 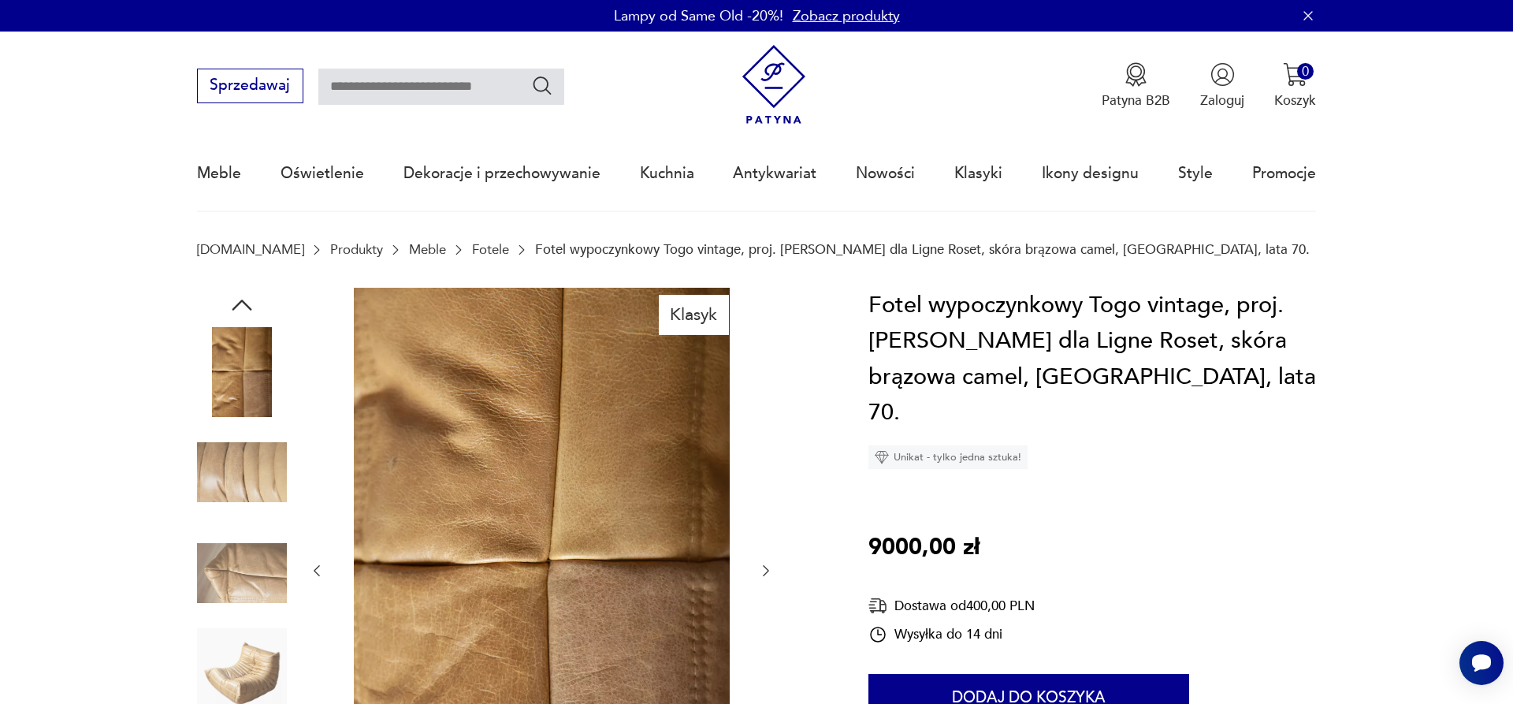 I want to click on a: Sprzedawaj, so click(x=250, y=87).